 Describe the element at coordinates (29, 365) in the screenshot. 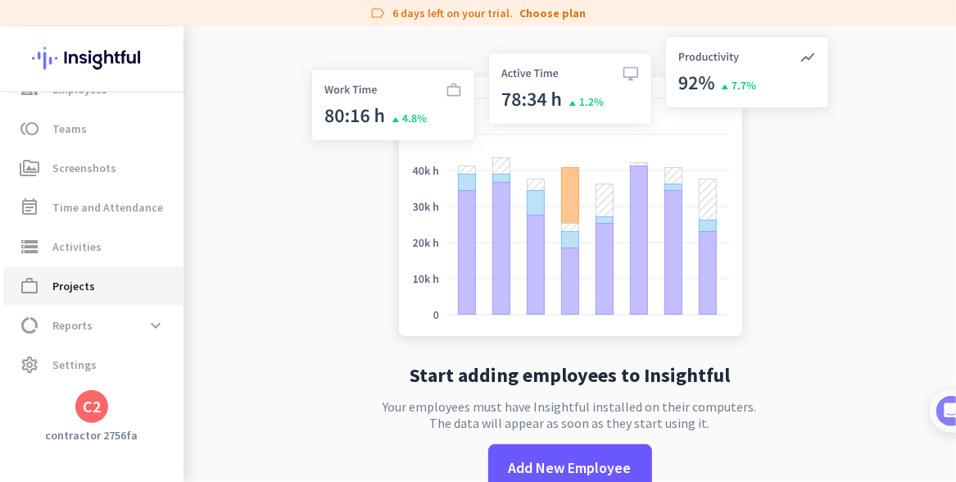

I see `i: settings` at that location.